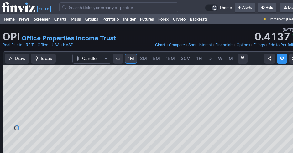 Image resolution: width=293 pixels, height=153 pixels. Describe the element at coordinates (60, 19) in the screenshot. I see `a: Charts` at that location.